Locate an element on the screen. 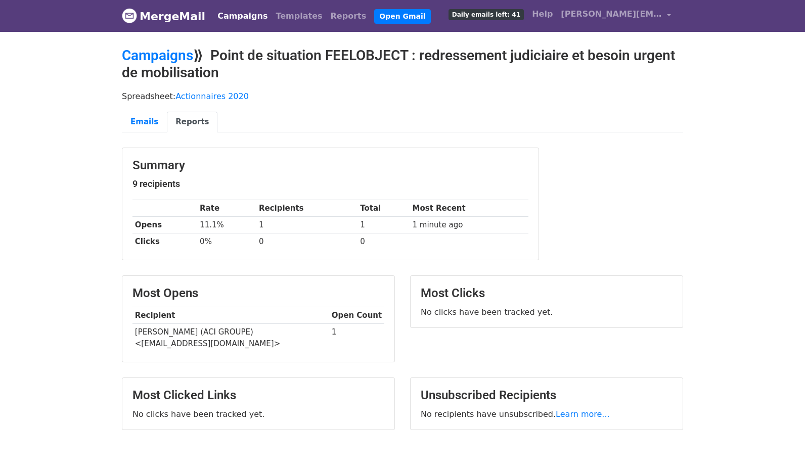  a: Open Gmail is located at coordinates (402, 16).